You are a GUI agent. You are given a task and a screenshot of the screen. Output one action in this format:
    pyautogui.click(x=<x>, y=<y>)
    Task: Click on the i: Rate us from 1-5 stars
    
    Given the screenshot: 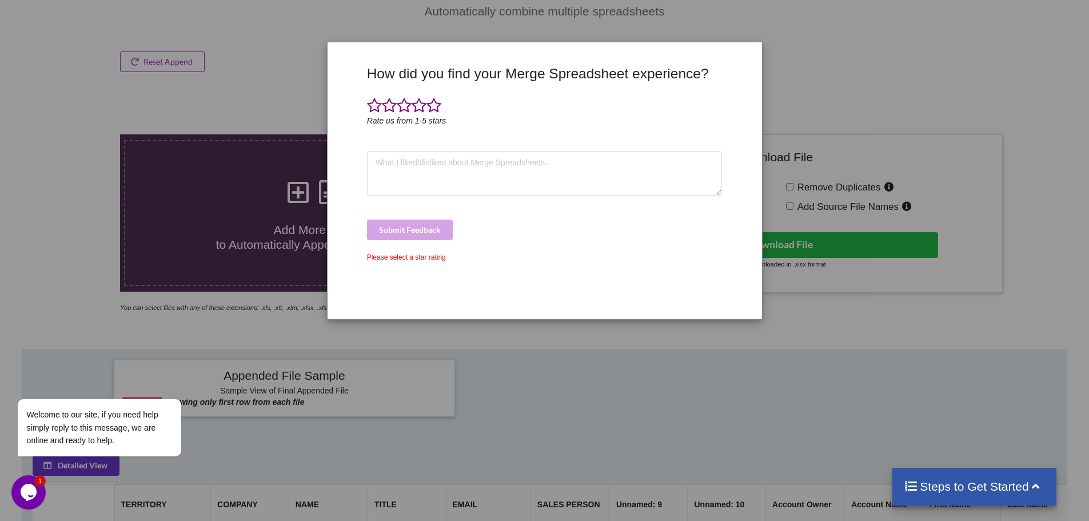 What is the action you would take?
    pyautogui.click(x=406, y=121)
    